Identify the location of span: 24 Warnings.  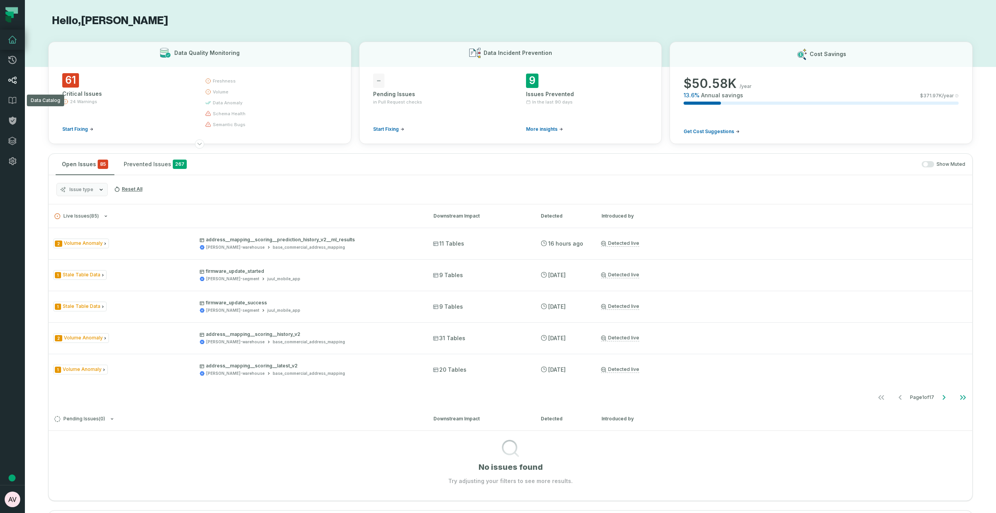
(84, 102).